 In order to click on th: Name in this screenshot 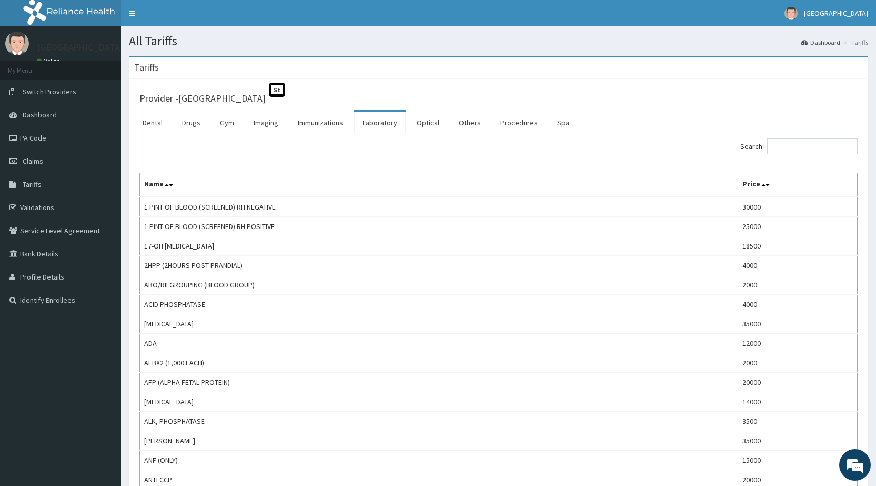, I will do `click(439, 185)`.